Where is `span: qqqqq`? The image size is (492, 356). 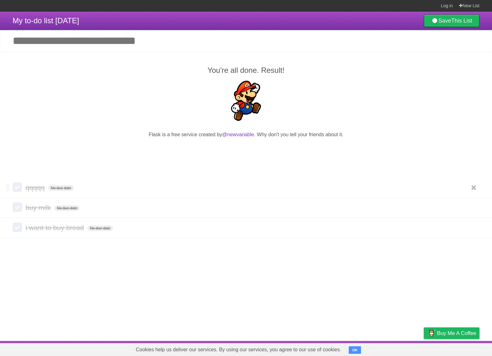
span: qqqqq is located at coordinates (36, 188).